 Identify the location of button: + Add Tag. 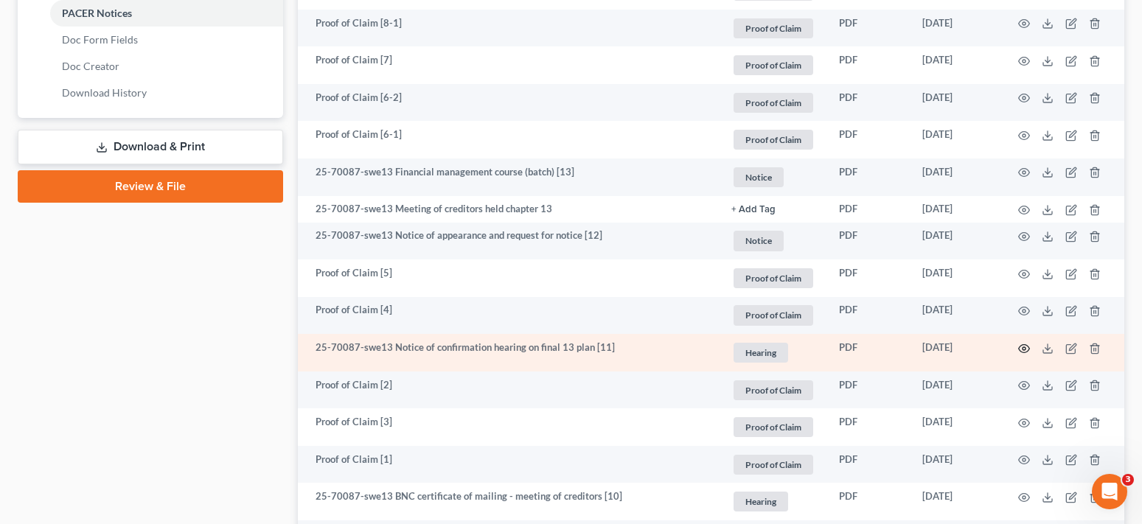
(754, 209).